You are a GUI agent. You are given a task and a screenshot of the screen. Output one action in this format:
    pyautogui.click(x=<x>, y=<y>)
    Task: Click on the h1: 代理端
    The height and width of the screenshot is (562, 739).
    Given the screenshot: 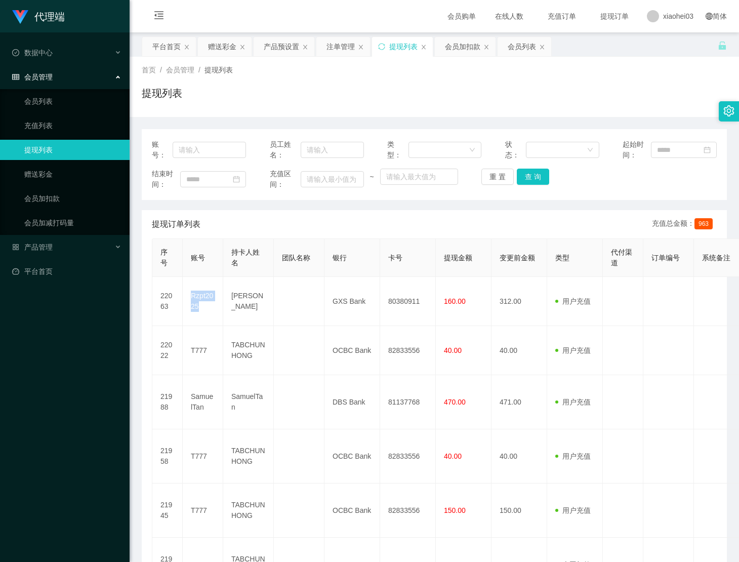 What is the action you would take?
    pyautogui.click(x=50, y=17)
    